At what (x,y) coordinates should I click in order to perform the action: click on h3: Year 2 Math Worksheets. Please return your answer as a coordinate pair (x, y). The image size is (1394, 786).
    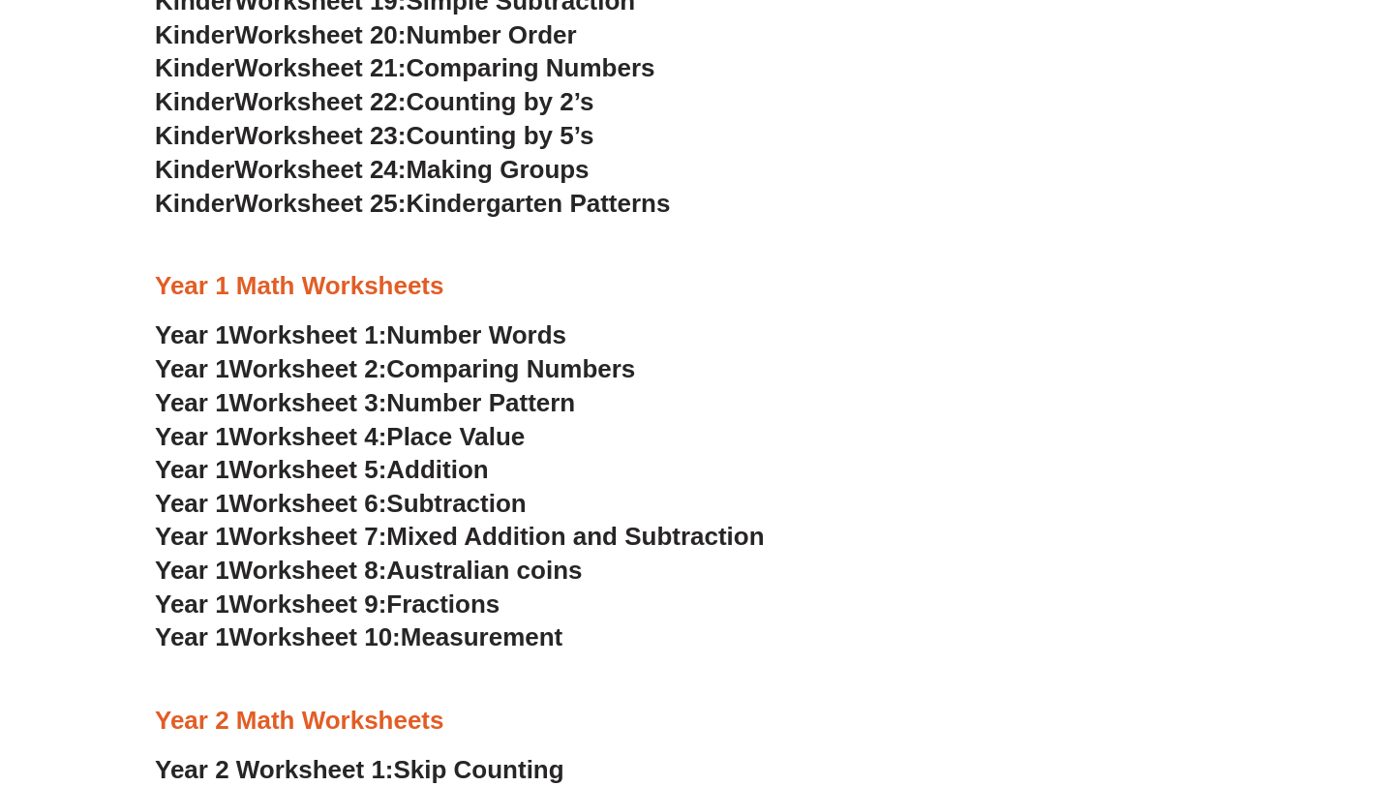
    Looking at the image, I should click on (697, 721).